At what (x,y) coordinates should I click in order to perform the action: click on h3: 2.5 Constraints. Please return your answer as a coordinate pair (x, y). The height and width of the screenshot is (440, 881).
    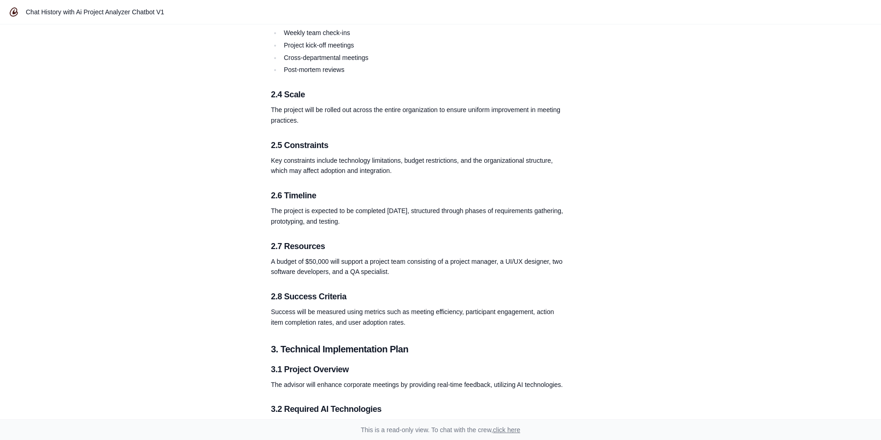
    Looking at the image, I should click on (418, 145).